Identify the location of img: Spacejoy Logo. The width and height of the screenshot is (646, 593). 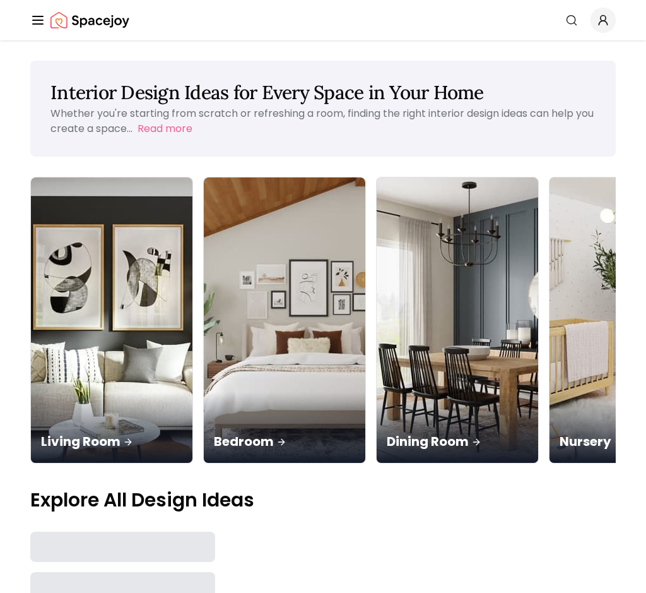
(90, 20).